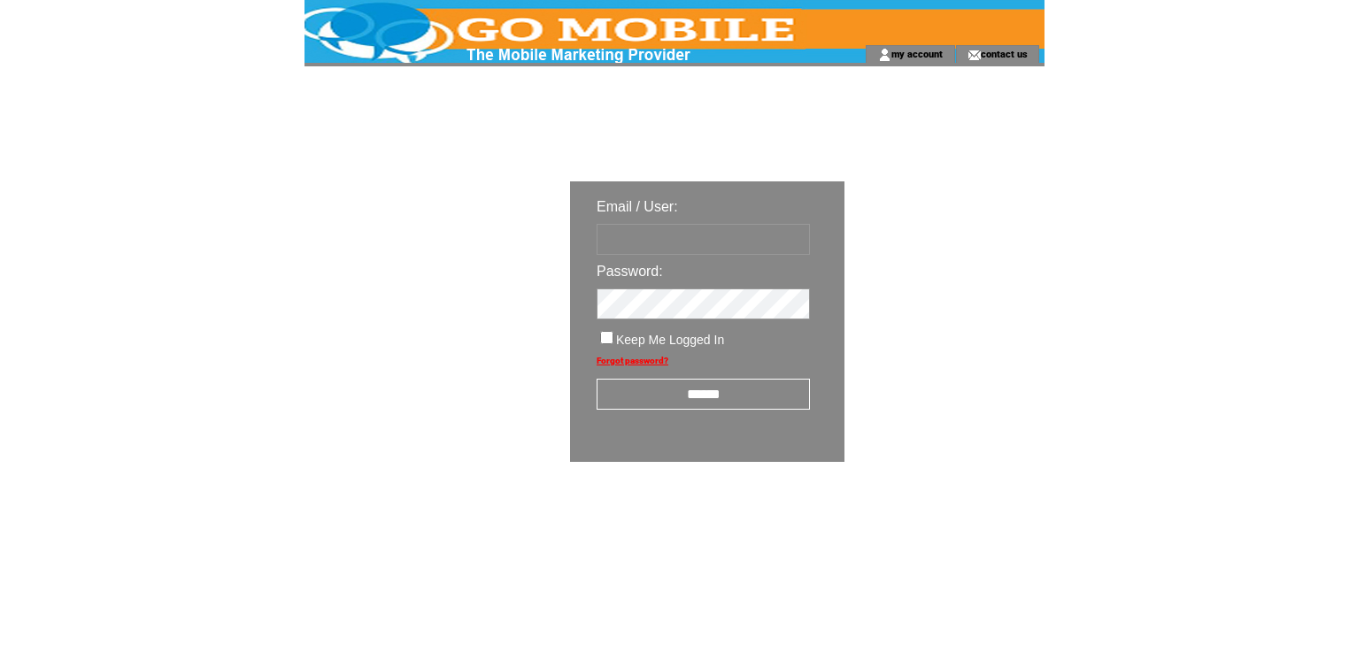 The width and height of the screenshot is (1349, 645). I want to click on span: Password:, so click(629, 271).